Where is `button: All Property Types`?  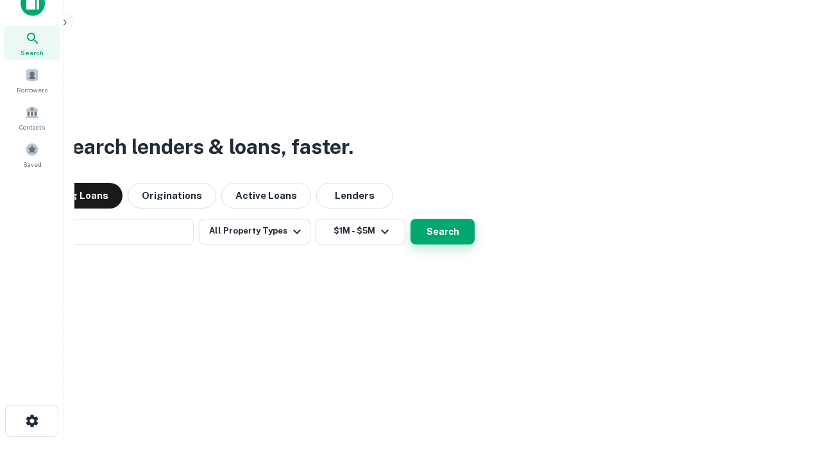 button: All Property Types is located at coordinates (255, 232).